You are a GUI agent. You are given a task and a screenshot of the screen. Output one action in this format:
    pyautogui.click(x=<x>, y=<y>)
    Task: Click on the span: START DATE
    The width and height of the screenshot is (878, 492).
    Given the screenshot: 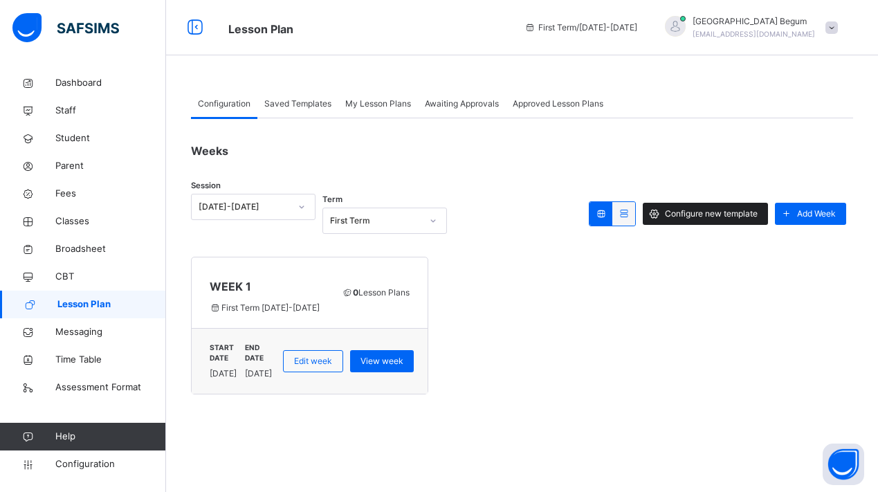 What is the action you would take?
    pyautogui.click(x=225, y=353)
    